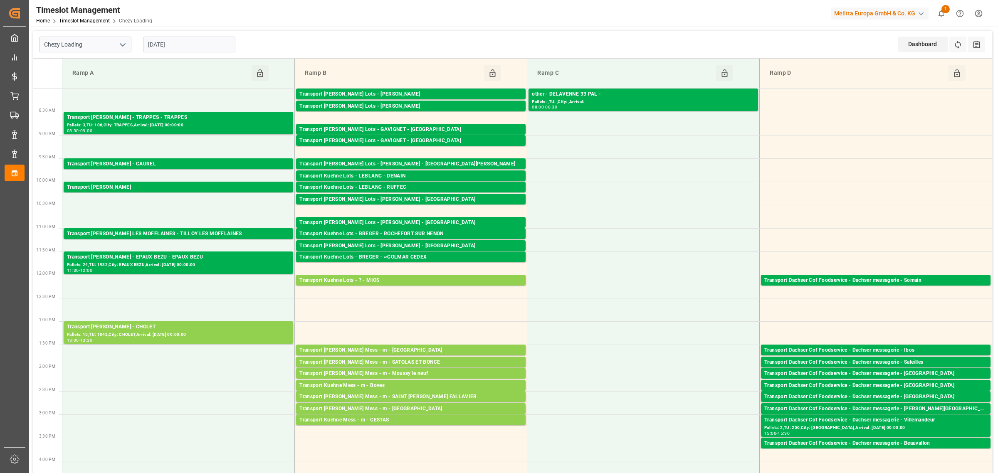 This screenshot has height=473, width=998. Describe the element at coordinates (43, 21) in the screenshot. I see `a: Home` at that location.